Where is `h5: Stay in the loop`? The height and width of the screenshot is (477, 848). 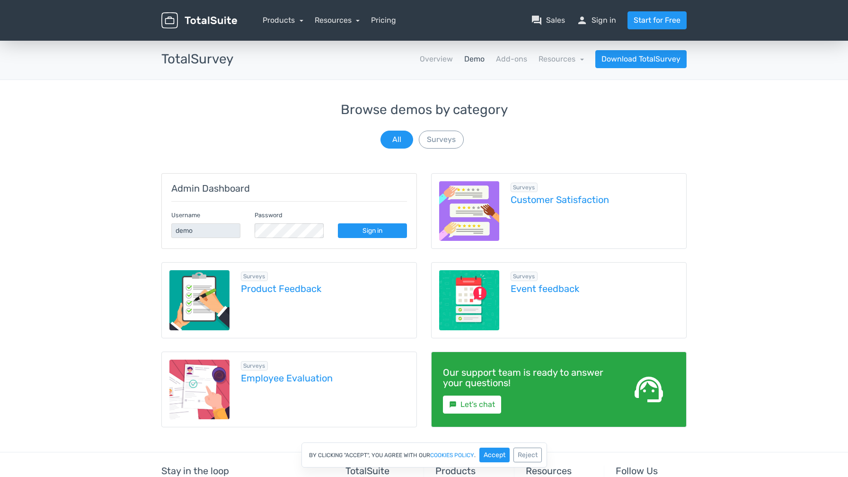
h5: Stay in the loop is located at coordinates (242, 471).